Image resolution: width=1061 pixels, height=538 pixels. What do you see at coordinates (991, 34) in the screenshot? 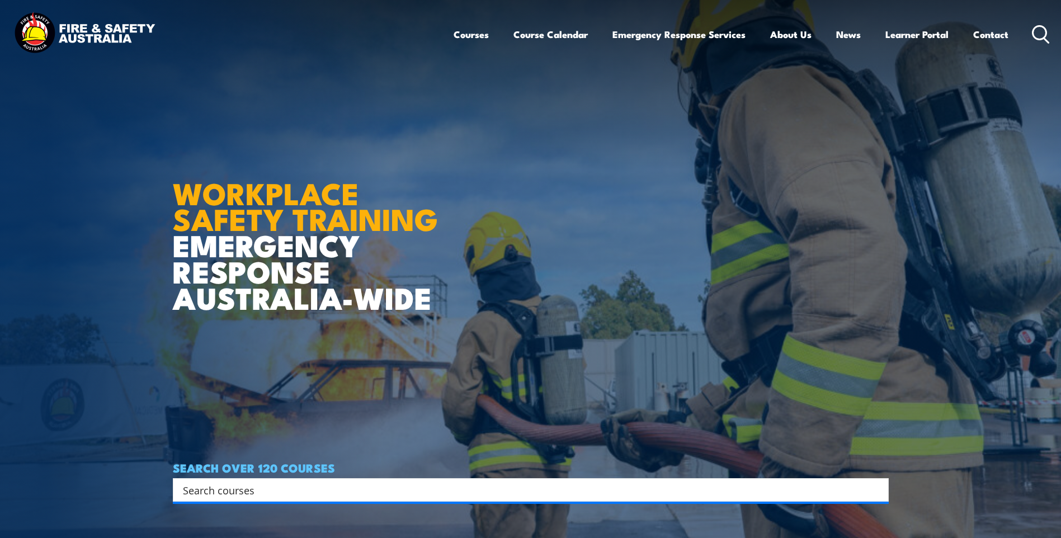
I see `a: Contact` at bounding box center [991, 34].